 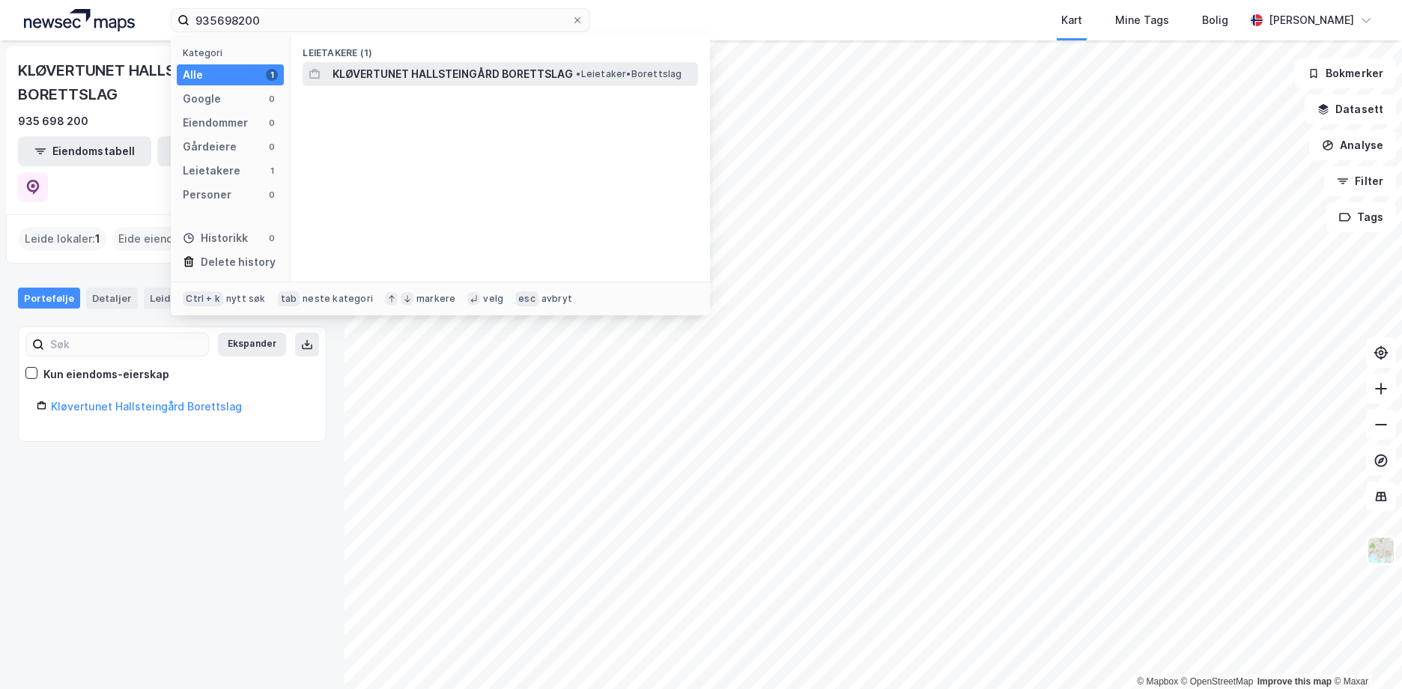 What do you see at coordinates (1142, 20) in the screenshot?
I see `div: Mine Tags` at bounding box center [1142, 20].